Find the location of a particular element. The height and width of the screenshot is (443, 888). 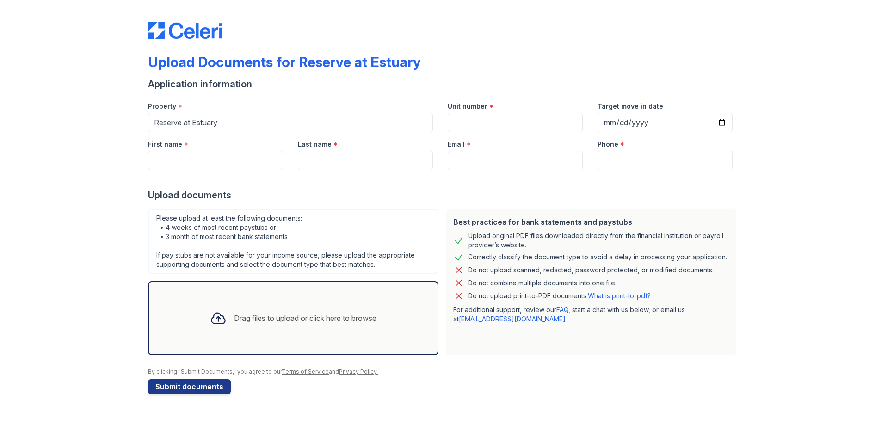

a: What is print-to-pdf? is located at coordinates (619, 296).